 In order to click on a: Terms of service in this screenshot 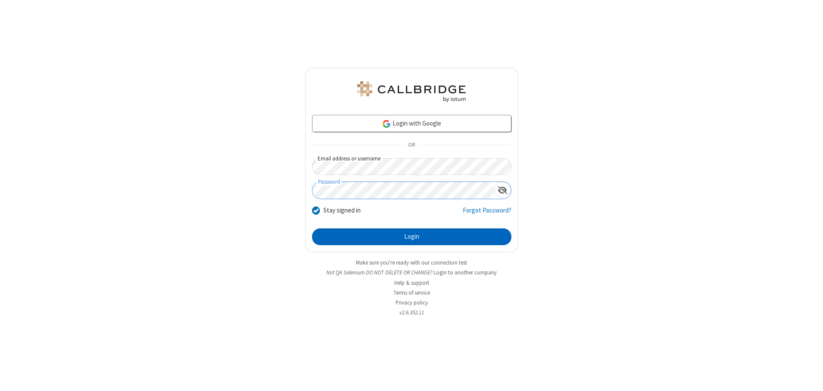, I will do `click(412, 293)`.